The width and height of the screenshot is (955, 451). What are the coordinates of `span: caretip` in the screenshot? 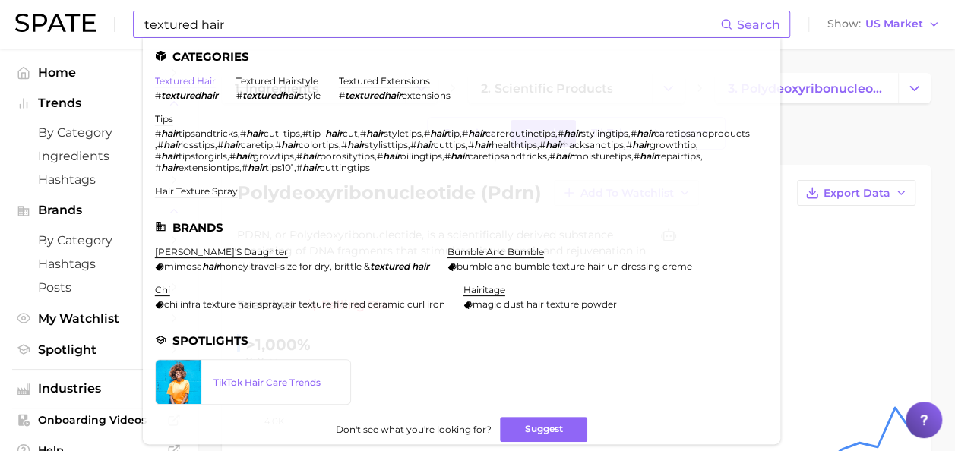 It's located at (257, 144).